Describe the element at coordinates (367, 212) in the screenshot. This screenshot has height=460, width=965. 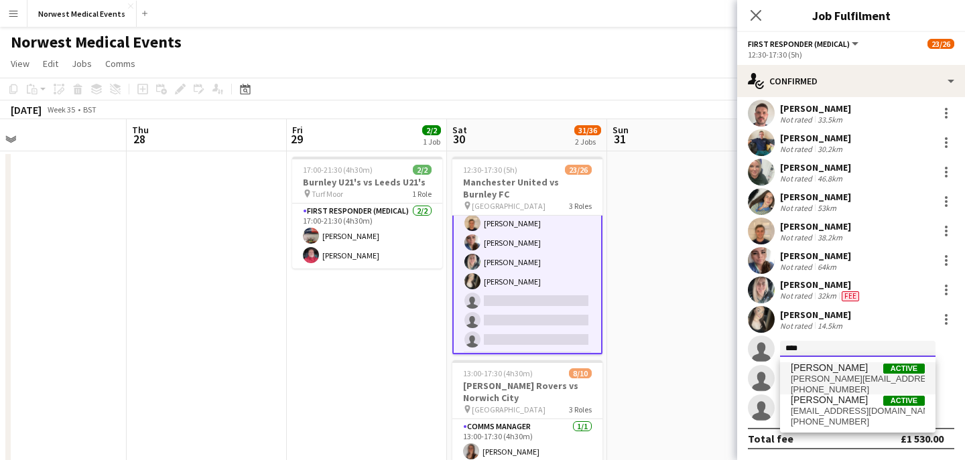
I see `app-job-card: 17:00-21:30 (4h30m)2/2Burnley U21's vs Leeds U21's Turf Moor1 RoleFirst Responder (Medical)2/217:...` at that location.